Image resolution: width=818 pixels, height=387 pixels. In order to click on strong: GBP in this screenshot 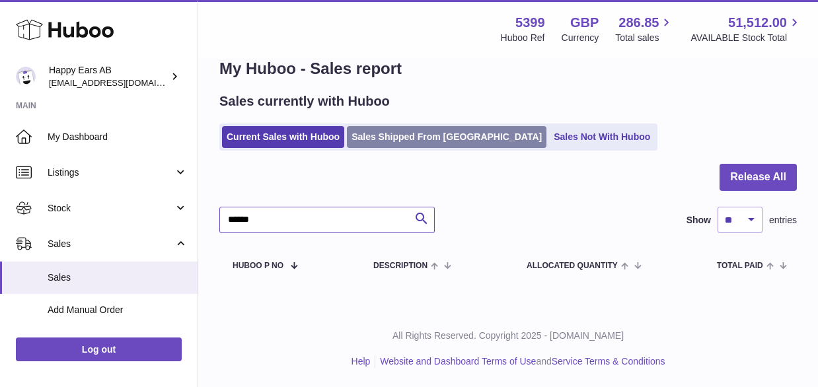, I will do `click(584, 22)`.